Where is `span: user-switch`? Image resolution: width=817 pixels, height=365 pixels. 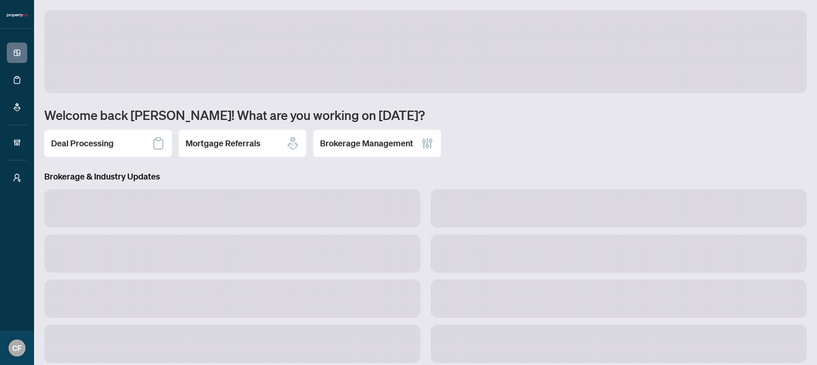 span: user-switch is located at coordinates (17, 178).